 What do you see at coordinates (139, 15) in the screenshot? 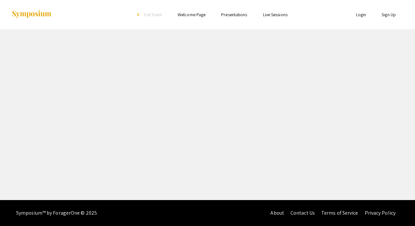
I see `div: arrow_back_ios` at bounding box center [139, 15].